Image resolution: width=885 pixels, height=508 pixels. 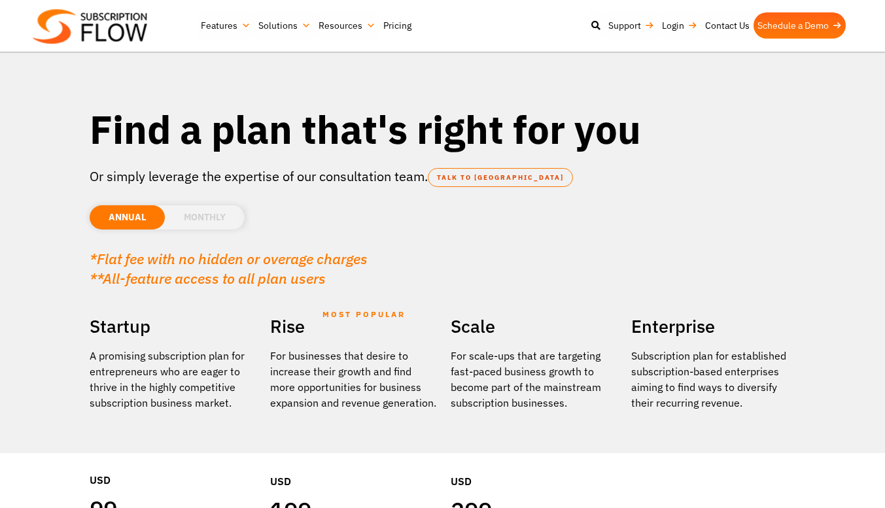 What do you see at coordinates (205, 217) in the screenshot?
I see `li: MONTHLY` at bounding box center [205, 217].